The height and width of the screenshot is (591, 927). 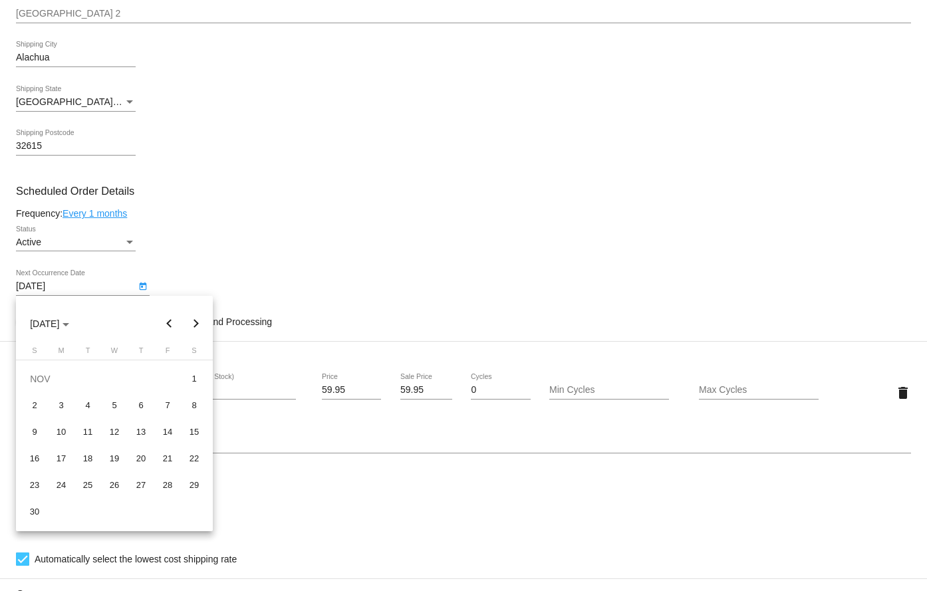 I want to click on div: 7, so click(x=168, y=406).